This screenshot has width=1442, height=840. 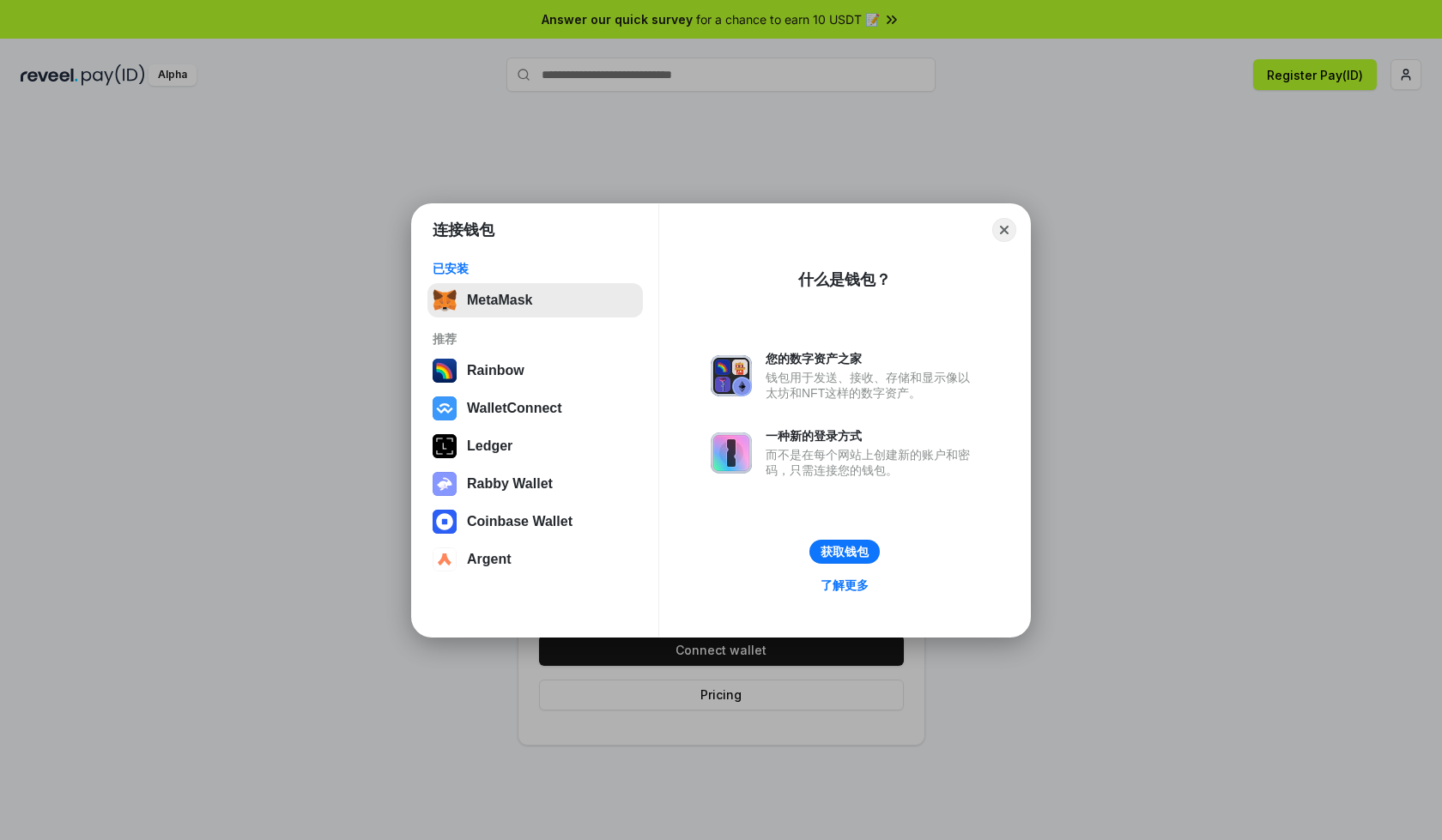 I want to click on button: Ledger, so click(x=535, y=446).